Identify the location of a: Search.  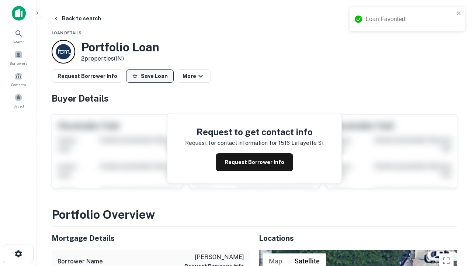
(18, 36).